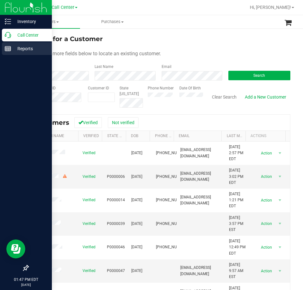 This screenshot has width=303, height=290. What do you see at coordinates (26, 279) in the screenshot?
I see `p: 01:47 PM EDT` at bounding box center [26, 279].